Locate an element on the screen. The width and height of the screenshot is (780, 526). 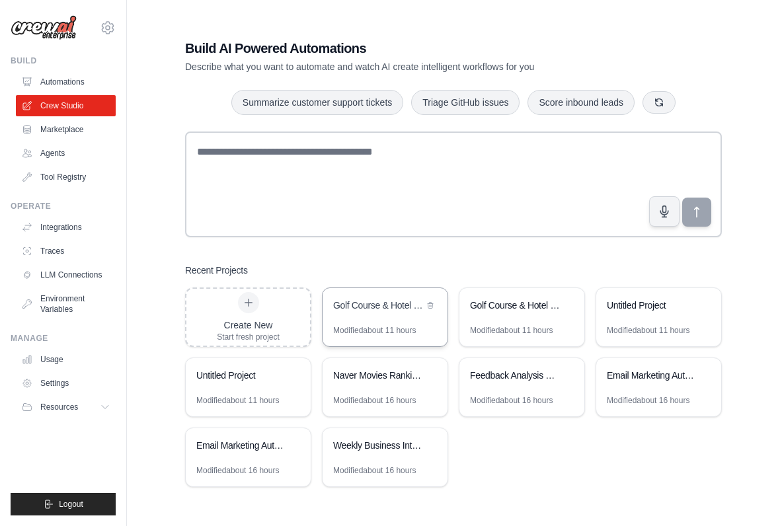
div: Operate is located at coordinates (63, 206).